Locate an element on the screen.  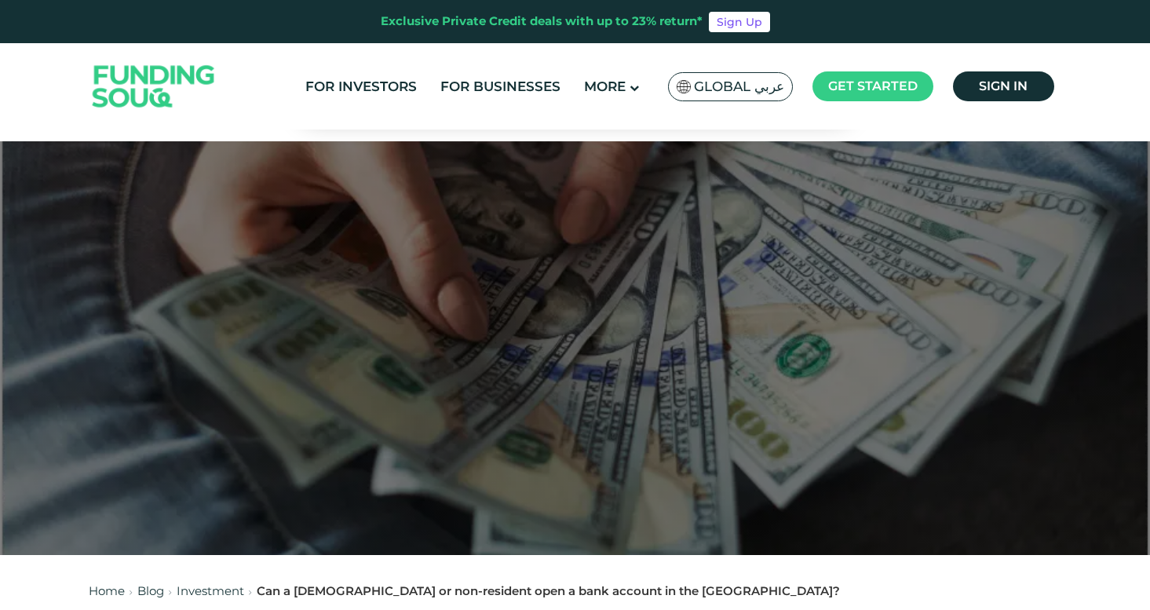
span: Get started is located at coordinates (873, 86).